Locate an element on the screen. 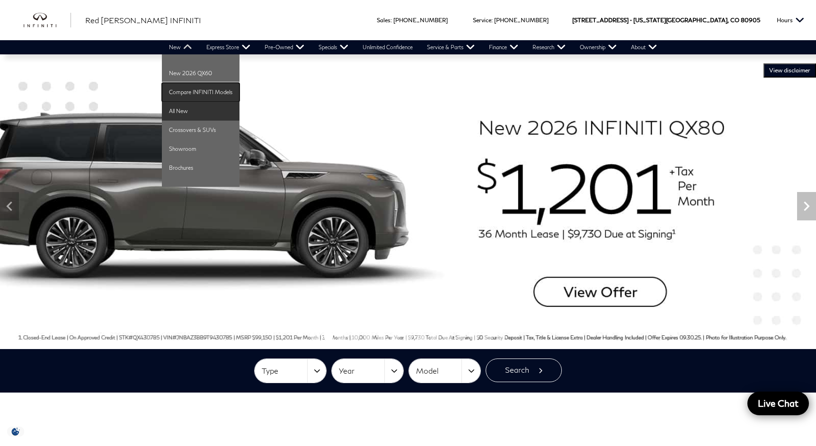  span: Go to slide 10 is located at coordinates (435, 337).